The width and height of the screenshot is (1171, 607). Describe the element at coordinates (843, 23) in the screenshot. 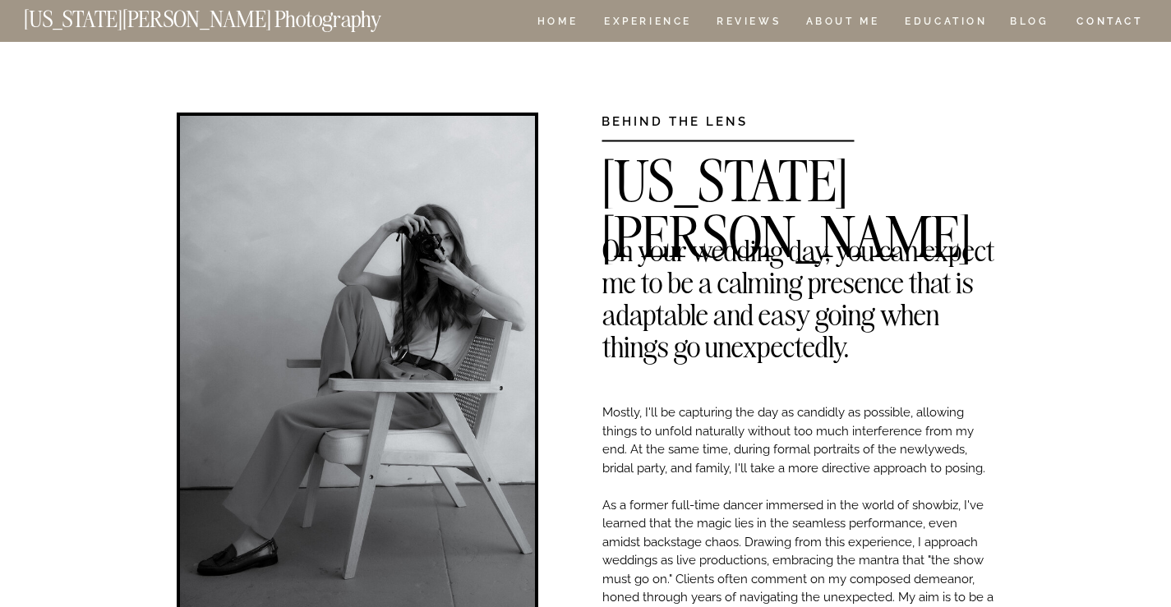

I see `nav: ABOUT ME` at that location.